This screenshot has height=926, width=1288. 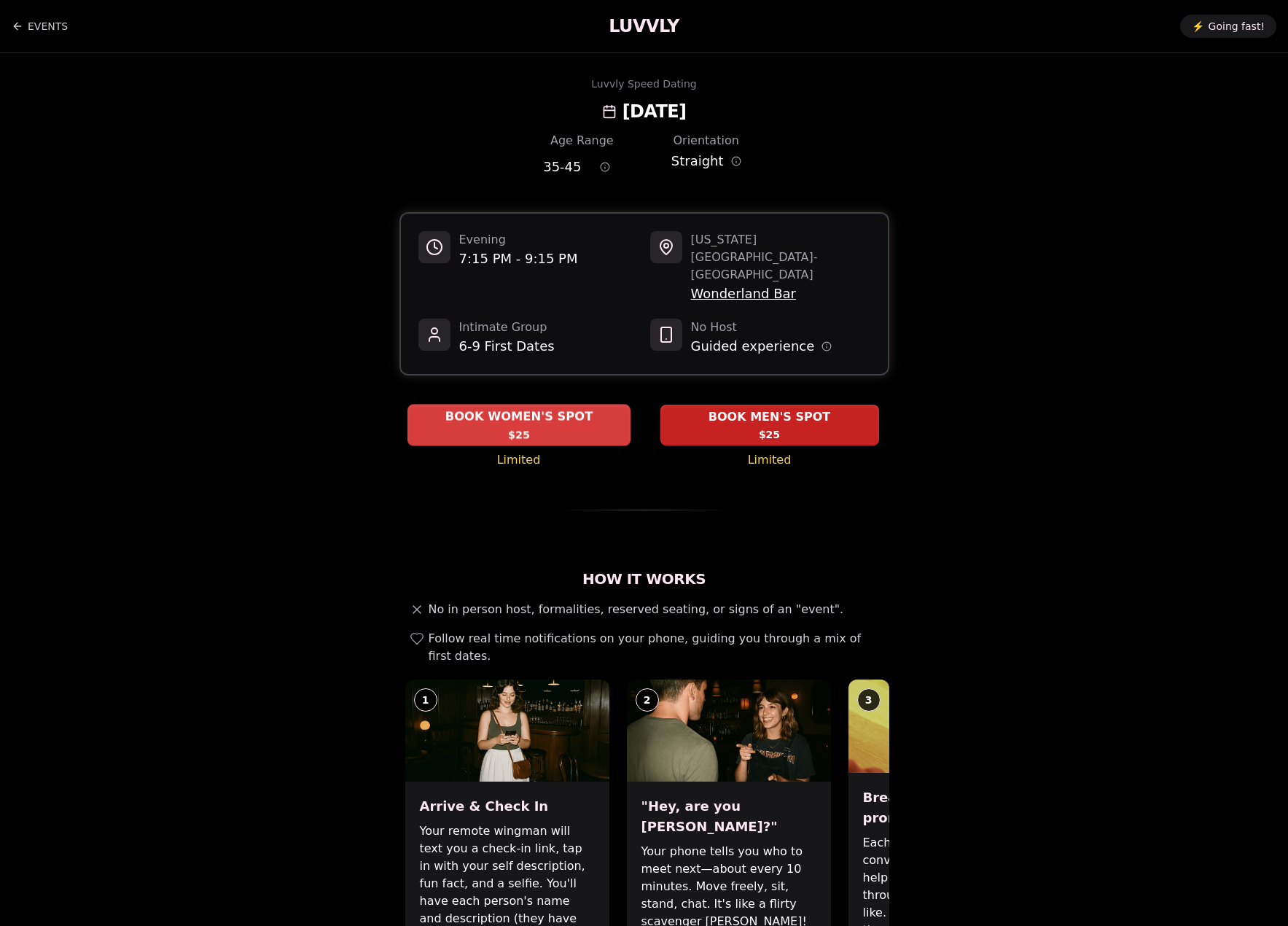 What do you see at coordinates (951, 726) in the screenshot?
I see `img: Break the ice with prompts` at bounding box center [951, 726].